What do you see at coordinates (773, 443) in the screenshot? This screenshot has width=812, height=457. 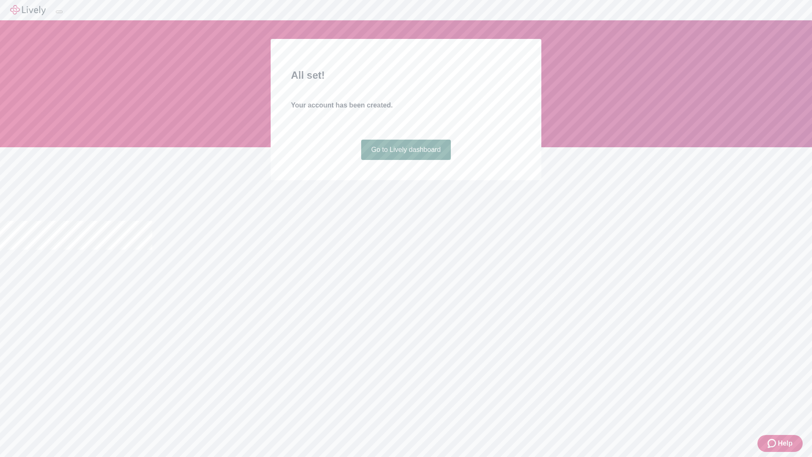 I see `svg: Zendesk support icon` at bounding box center [773, 443].